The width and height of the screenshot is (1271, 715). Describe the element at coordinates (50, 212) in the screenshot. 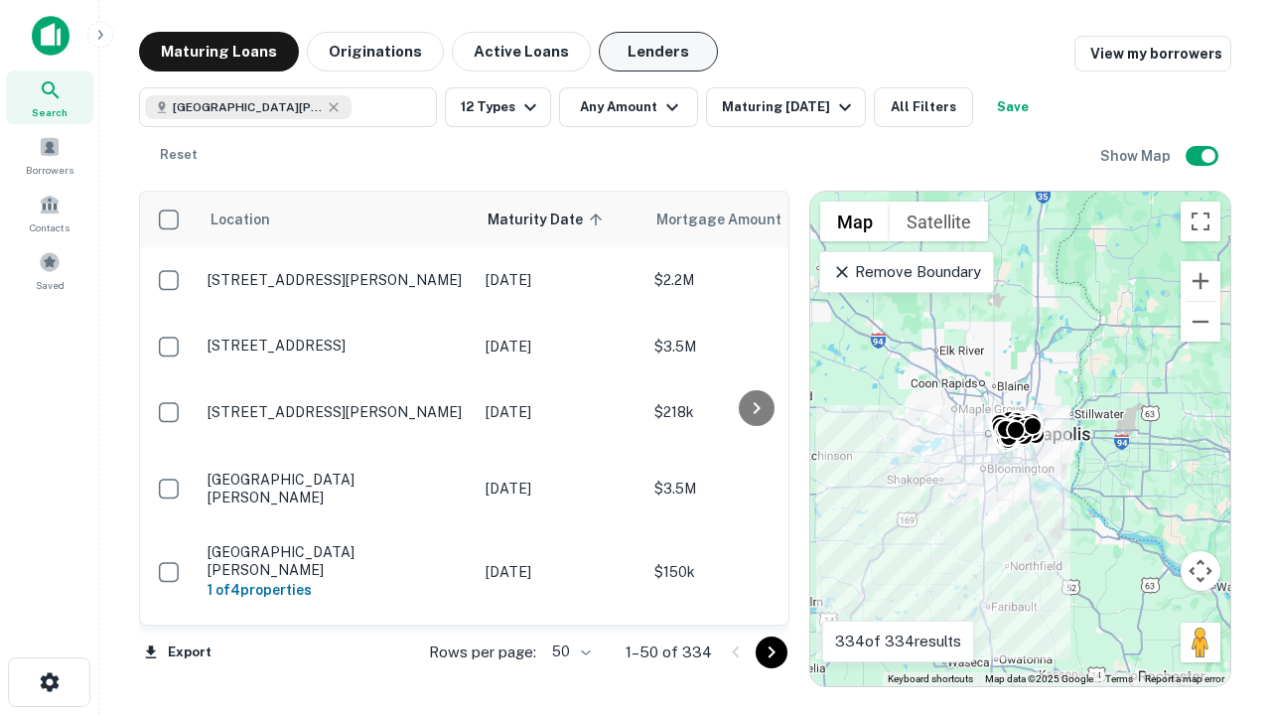

I see `a: Contacts` at that location.